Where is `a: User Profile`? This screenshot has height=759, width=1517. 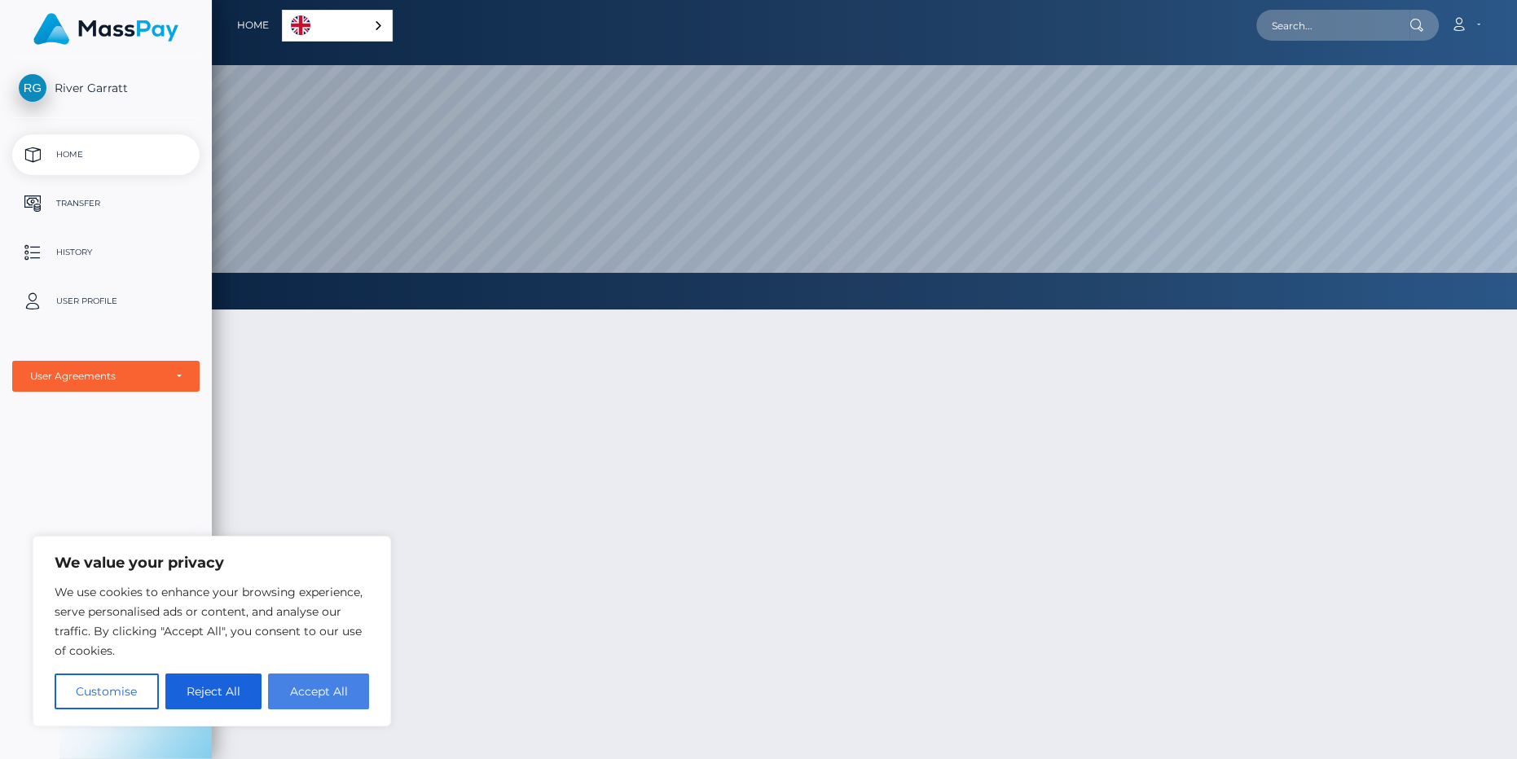 a: User Profile is located at coordinates (106, 301).